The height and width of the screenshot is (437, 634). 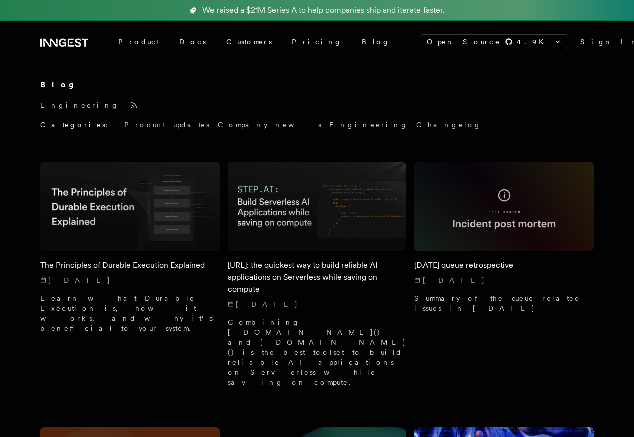 What do you see at coordinates (463, 42) in the screenshot?
I see `span: Open Source` at bounding box center [463, 42].